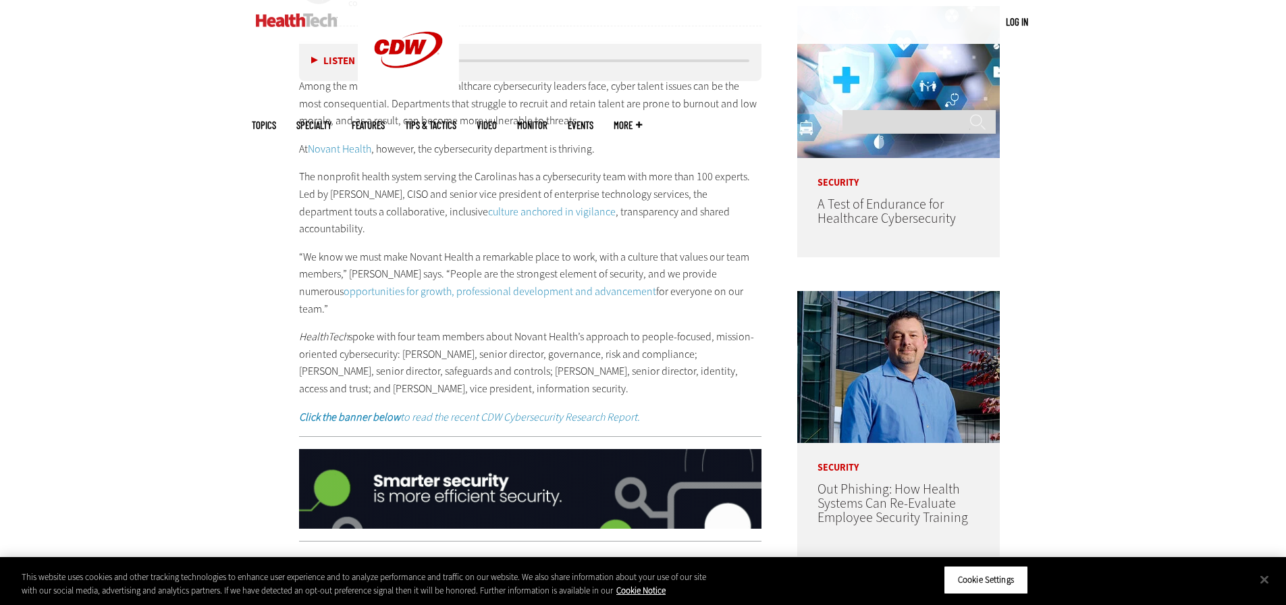 The height and width of the screenshot is (605, 1286). What do you see at coordinates (641, 590) in the screenshot?
I see `a: More information about your privacy` at bounding box center [641, 590].